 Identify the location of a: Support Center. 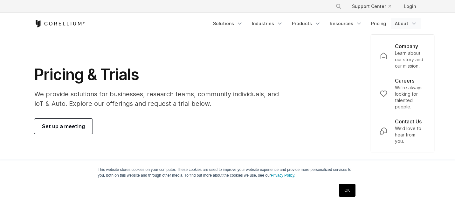
(372, 6).